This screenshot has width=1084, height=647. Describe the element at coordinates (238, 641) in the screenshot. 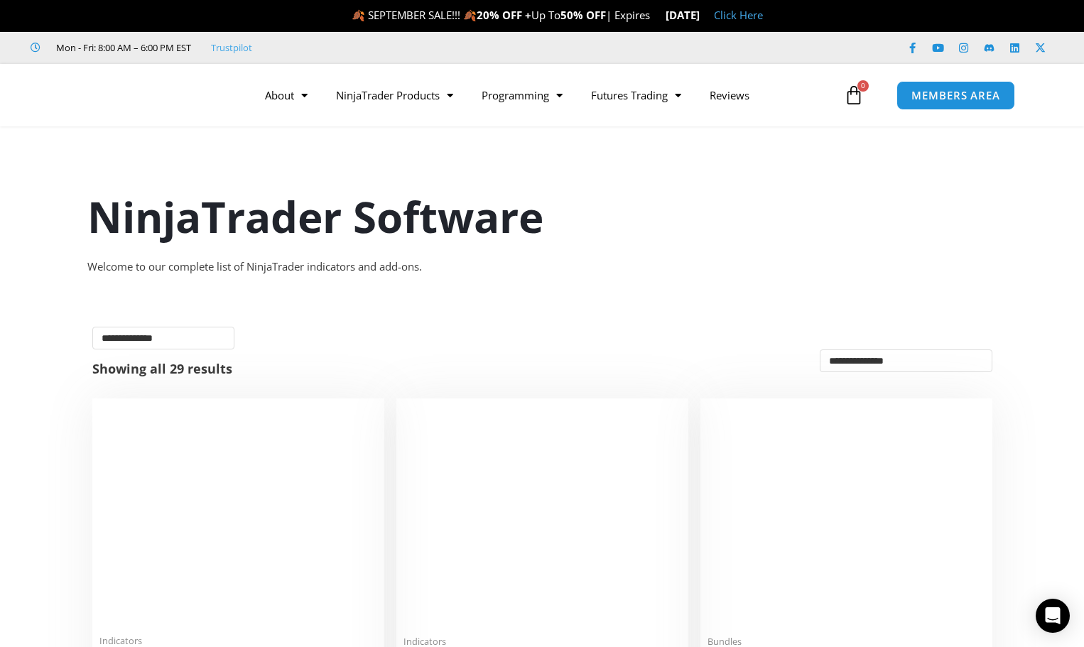

I see `span: Indicators` at that location.